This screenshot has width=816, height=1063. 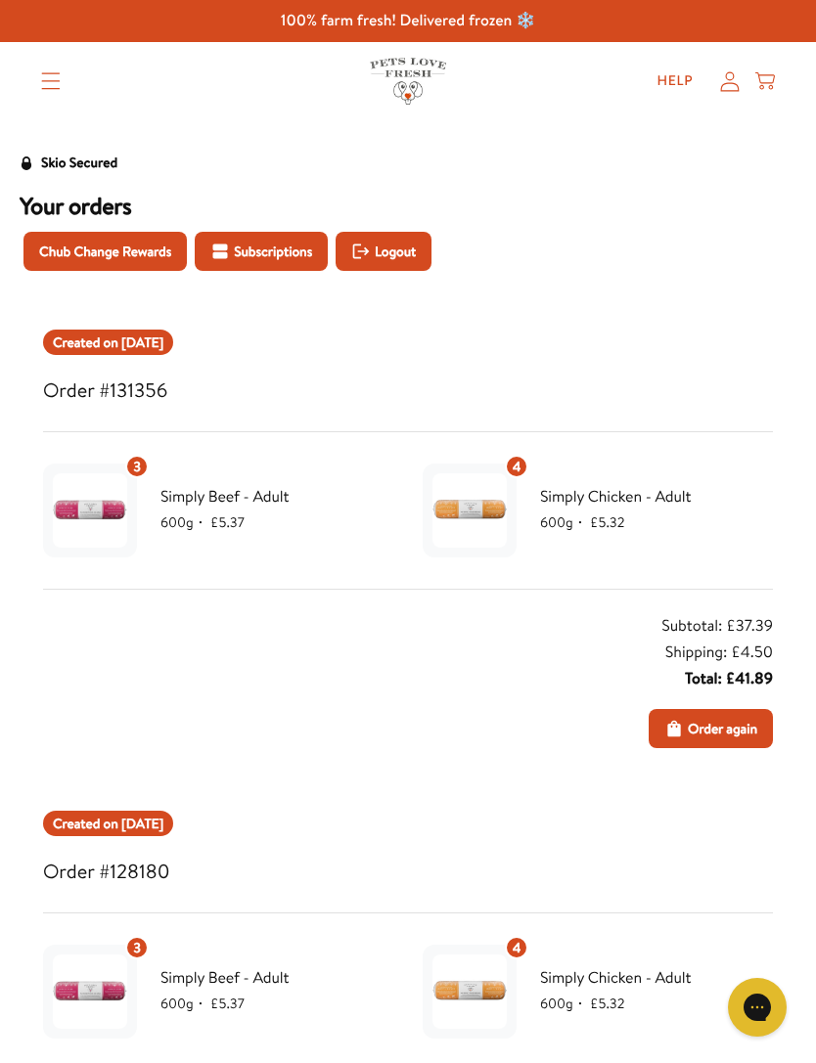 I want to click on h3: Your orders, so click(x=408, y=205).